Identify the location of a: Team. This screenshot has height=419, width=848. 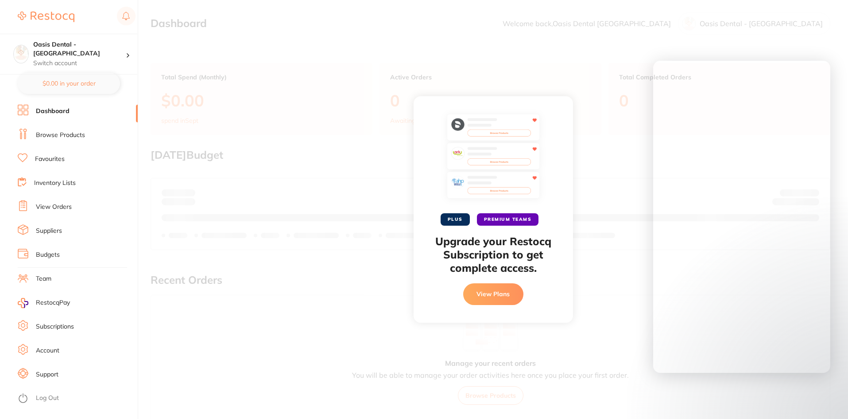
(43, 279).